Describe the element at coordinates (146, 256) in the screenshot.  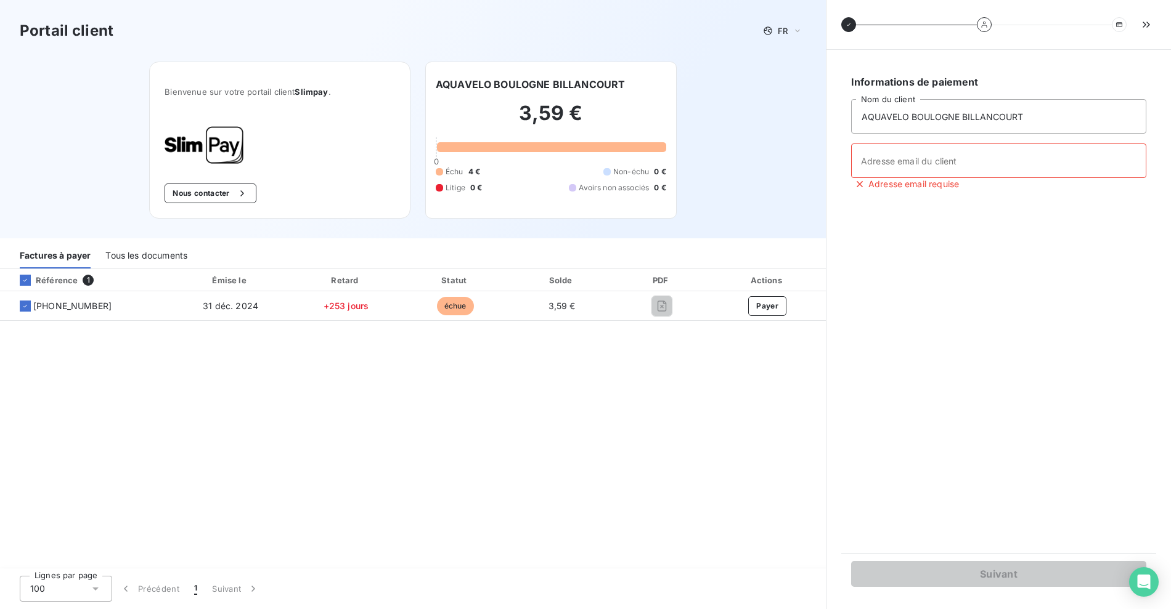
I see `div: Tous les documents` at that location.